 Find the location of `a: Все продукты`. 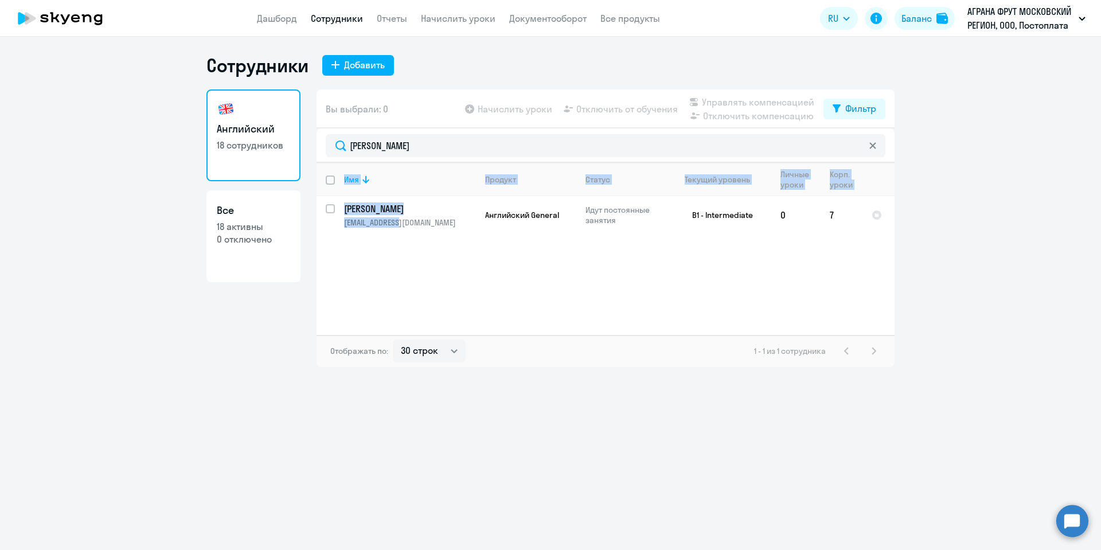

a: Все продукты is located at coordinates (630, 18).